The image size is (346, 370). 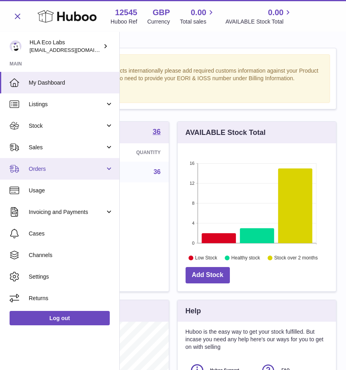 What do you see at coordinates (173, 62) in the screenshot?
I see `strong: Notice` at bounding box center [173, 62].